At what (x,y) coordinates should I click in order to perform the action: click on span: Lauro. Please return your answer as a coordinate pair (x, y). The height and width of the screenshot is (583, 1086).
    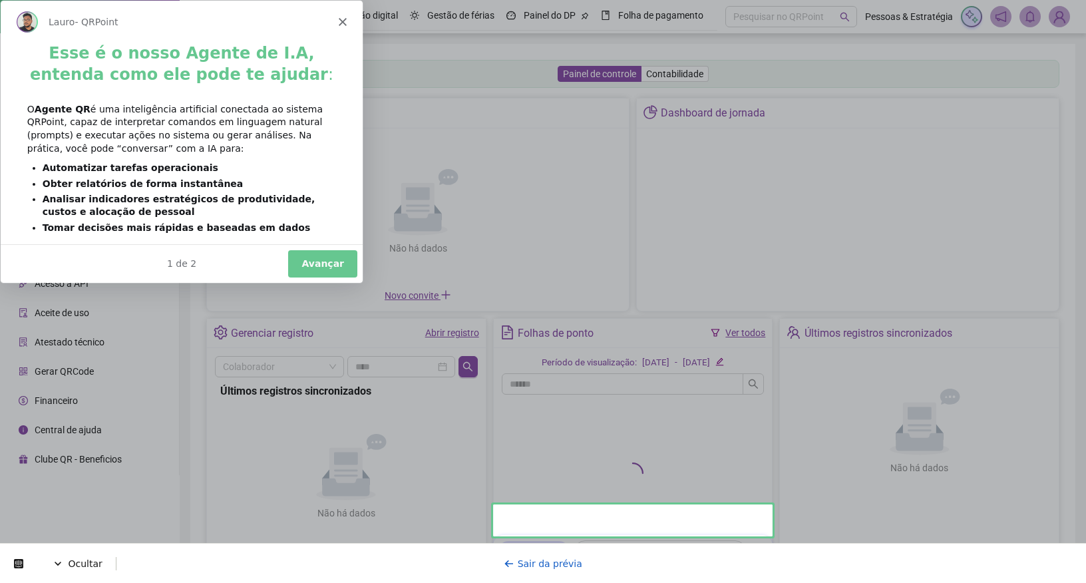
    Looking at the image, I should click on (61, 21).